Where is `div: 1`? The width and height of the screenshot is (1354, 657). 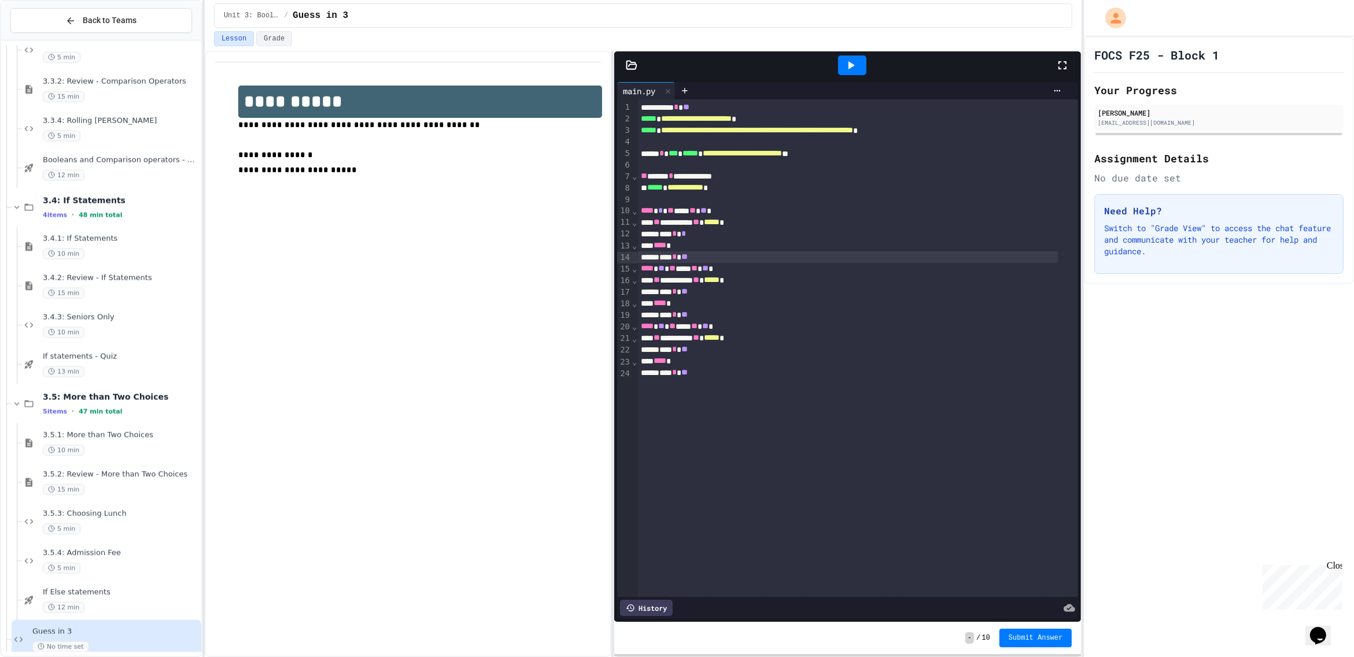
div: 1 is located at coordinates (624, 108).